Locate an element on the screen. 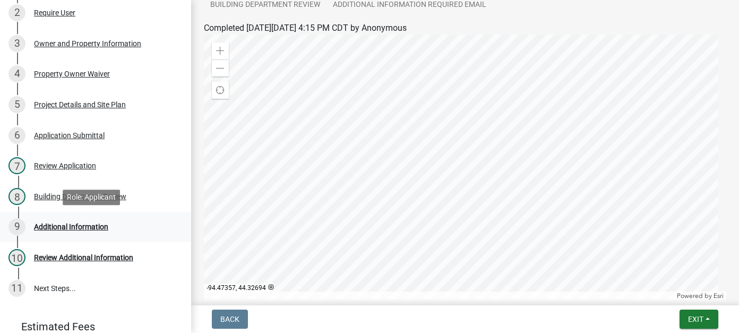  a: Esri is located at coordinates (718, 296).